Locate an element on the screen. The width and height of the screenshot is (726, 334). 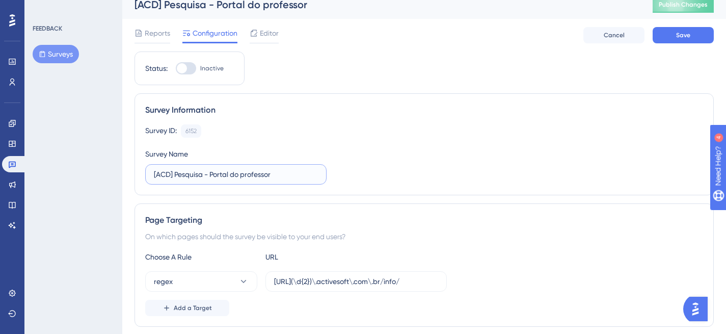
span: Add a Target is located at coordinates (193, 308).